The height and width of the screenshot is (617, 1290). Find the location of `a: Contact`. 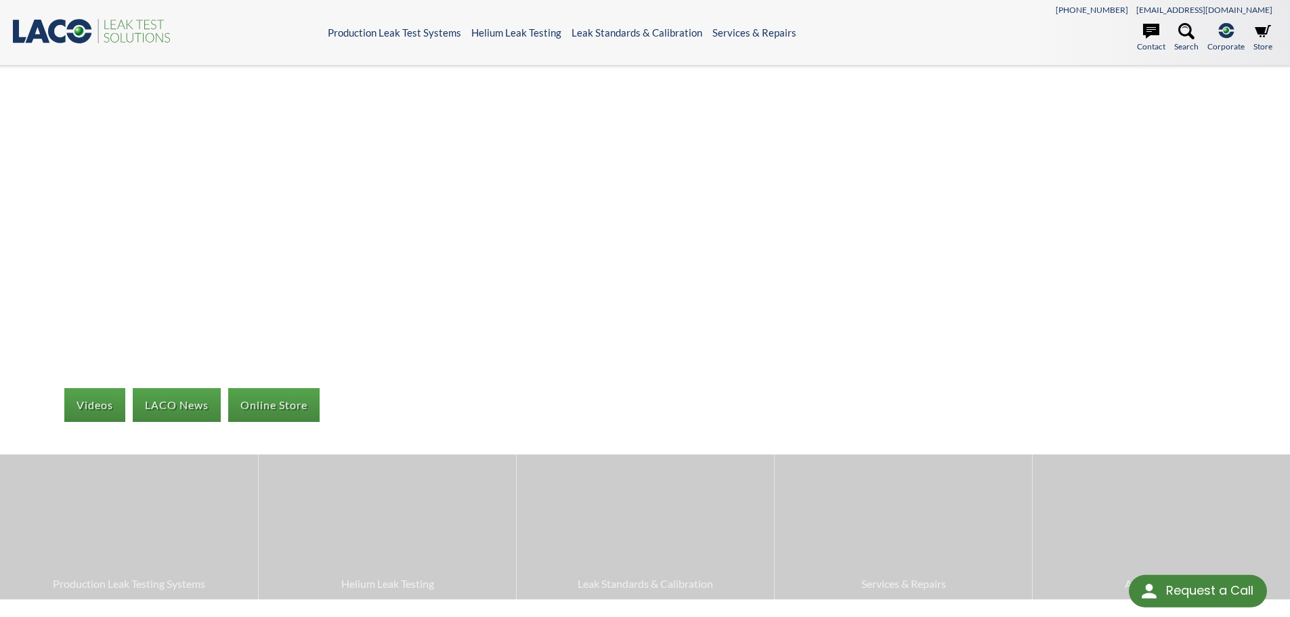

a: Contact is located at coordinates (1151, 38).